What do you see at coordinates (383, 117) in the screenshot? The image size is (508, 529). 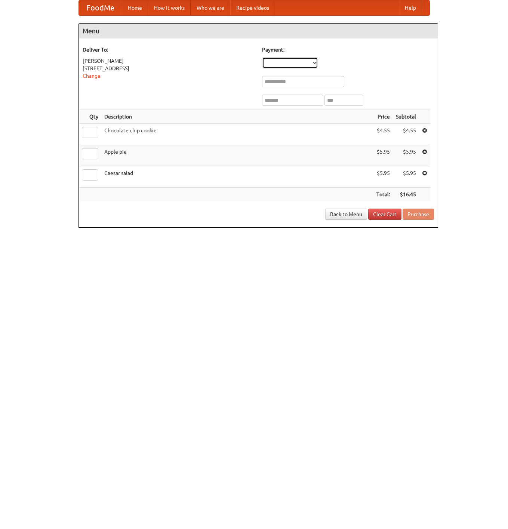 I see `th: Price` at bounding box center [383, 117].